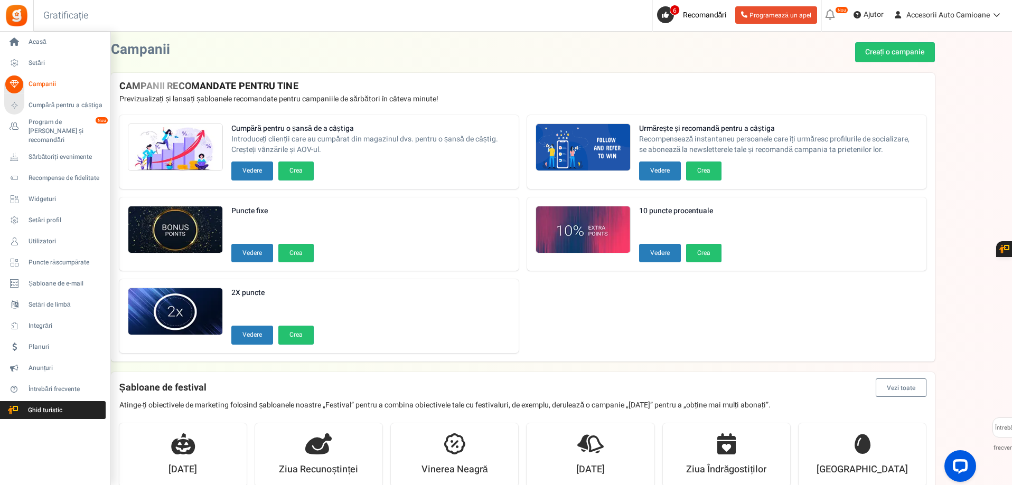  Describe the element at coordinates (249, 211) in the screenshot. I see `font: Puncte fixe` at that location.